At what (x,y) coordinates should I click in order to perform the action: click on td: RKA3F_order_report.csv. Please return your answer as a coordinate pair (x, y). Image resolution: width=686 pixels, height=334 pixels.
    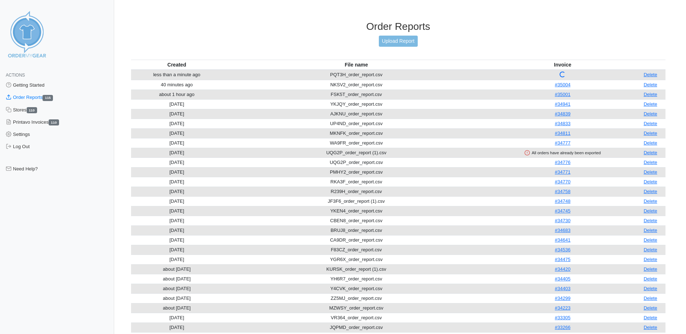
    Looking at the image, I should click on (356, 182).